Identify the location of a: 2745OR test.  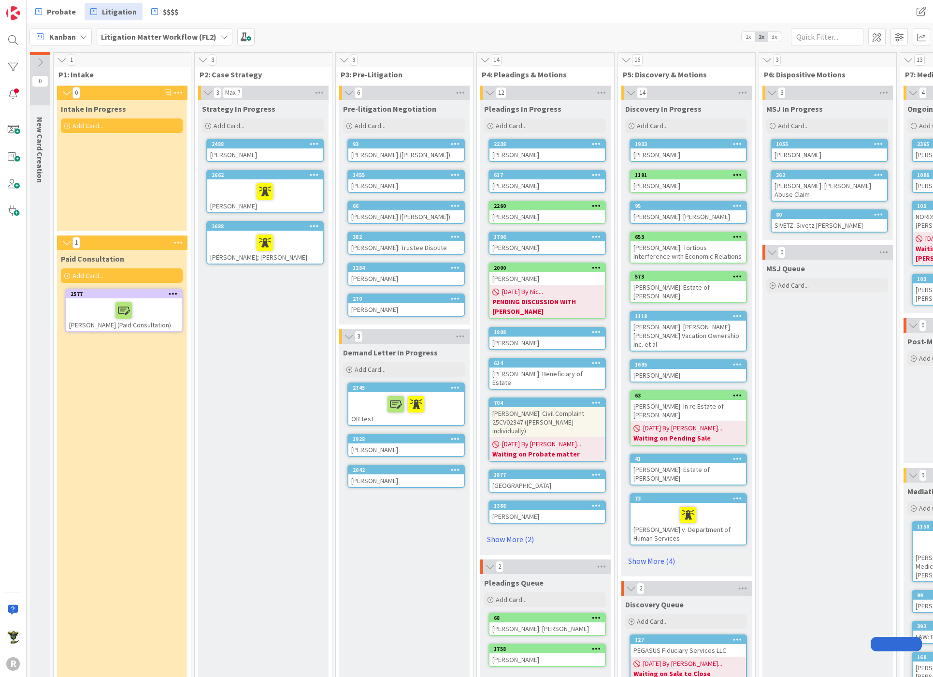
(406, 404).